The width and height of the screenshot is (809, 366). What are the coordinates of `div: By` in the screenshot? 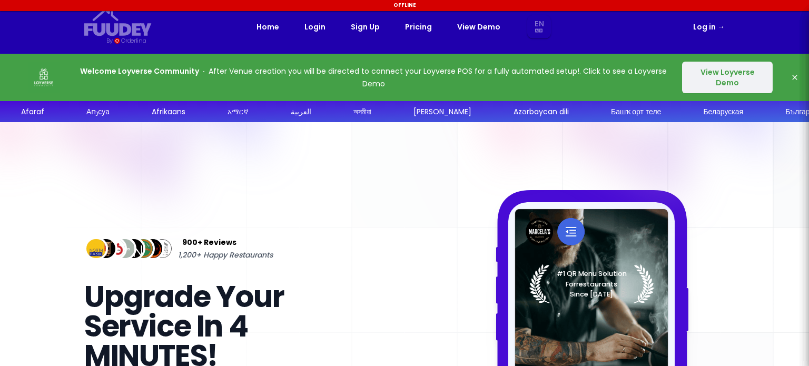 It's located at (109, 41).